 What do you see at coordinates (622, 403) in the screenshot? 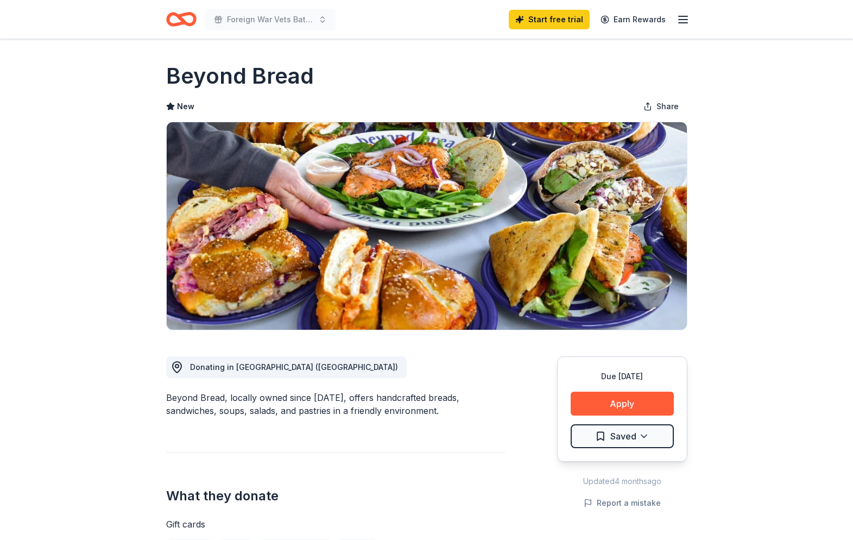
I see `button: Apply` at bounding box center [622, 403].